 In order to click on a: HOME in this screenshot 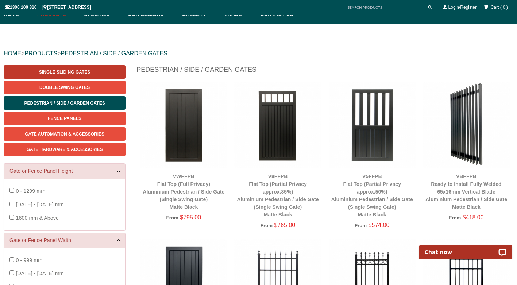, I will do `click(12, 53)`.